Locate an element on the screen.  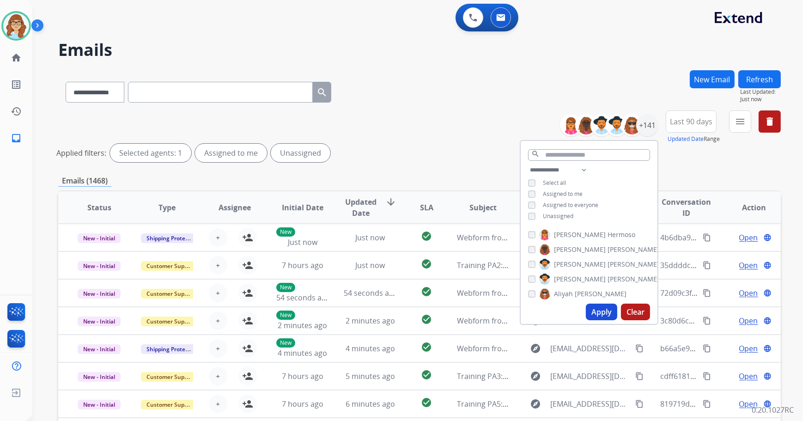
div: Unassigned is located at coordinates (300, 153).